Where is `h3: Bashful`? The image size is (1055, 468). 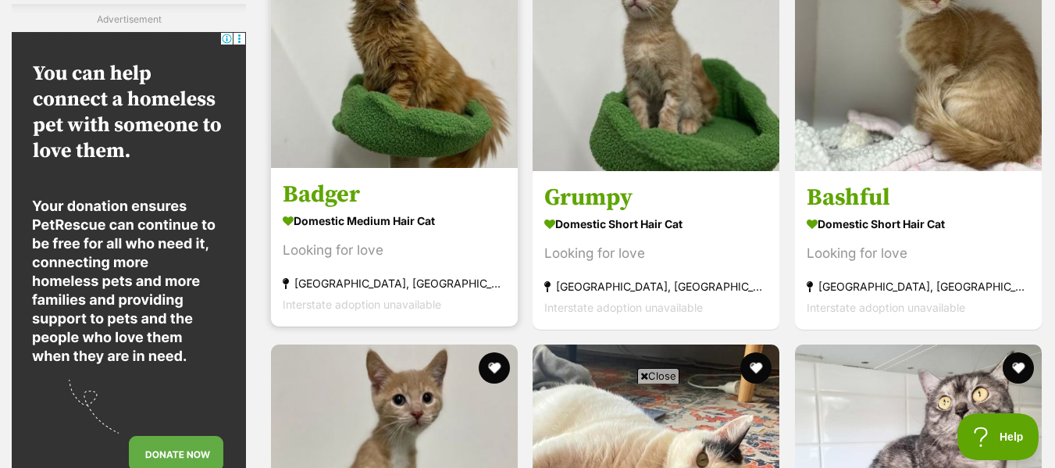
h3: Bashful is located at coordinates (918, 198).